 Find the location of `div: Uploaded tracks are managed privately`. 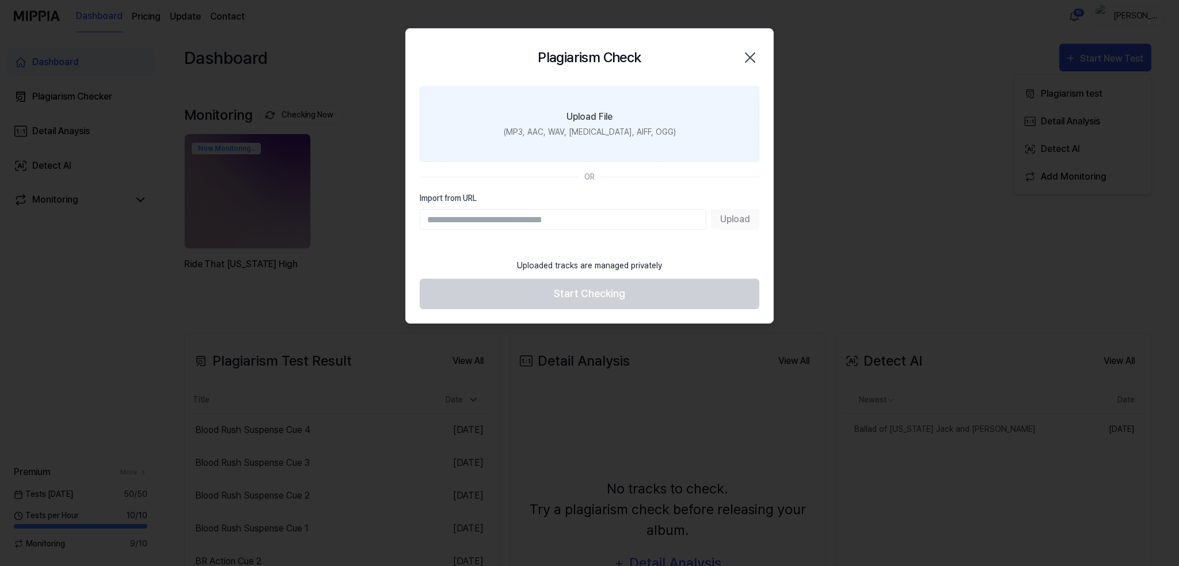

div: Uploaded tracks are managed privately is located at coordinates (590, 265).